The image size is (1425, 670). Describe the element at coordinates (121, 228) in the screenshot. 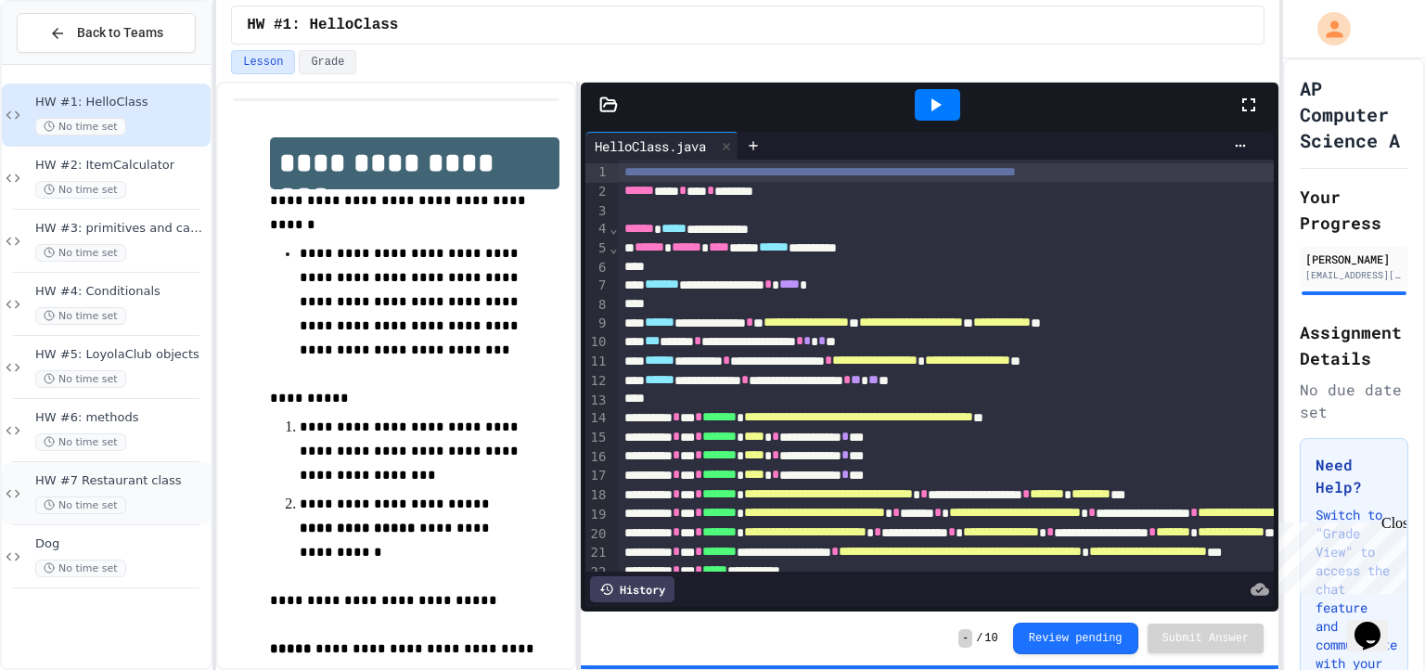

I see `span: HW #3: primitives and casting` at that location.